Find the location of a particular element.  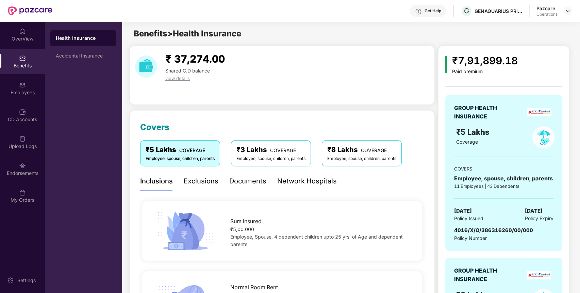

span: Shared C.D balance is located at coordinates (187, 70).